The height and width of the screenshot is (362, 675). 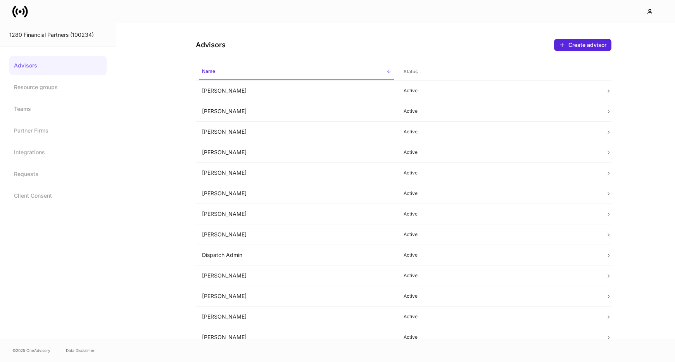 What do you see at coordinates (58, 109) in the screenshot?
I see `a: Teams` at bounding box center [58, 109].